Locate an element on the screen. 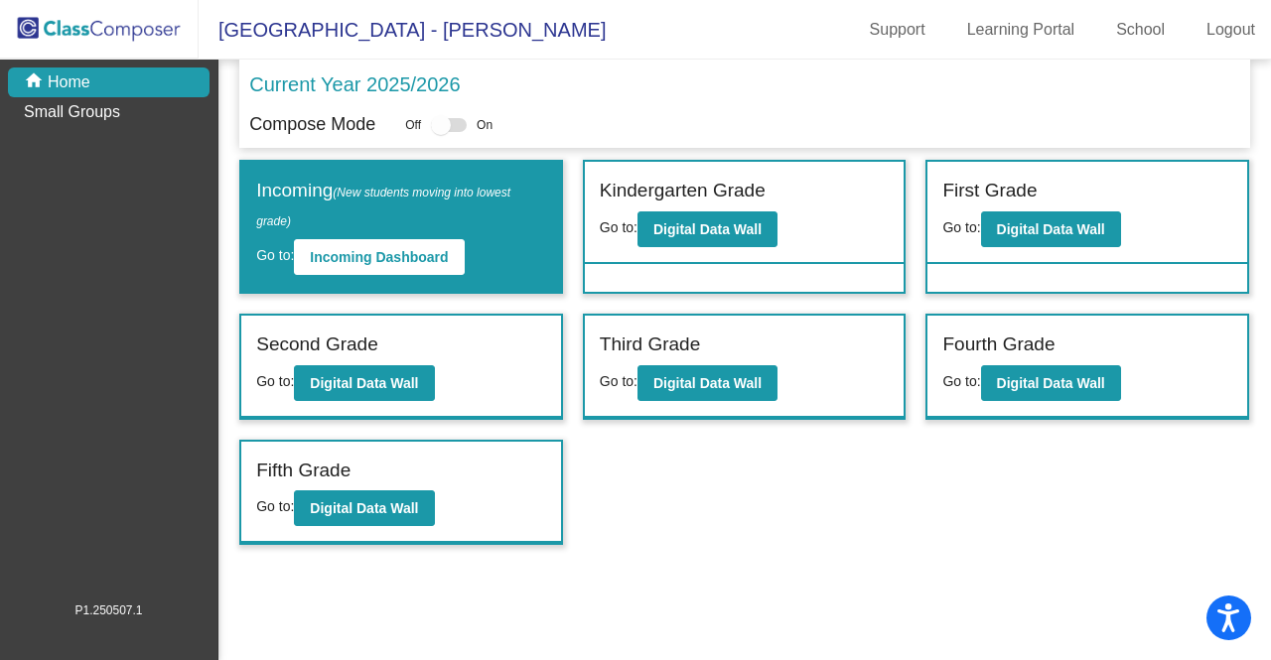 This screenshot has width=1271, height=660. label: Kindergarten Grade is located at coordinates (682, 191).